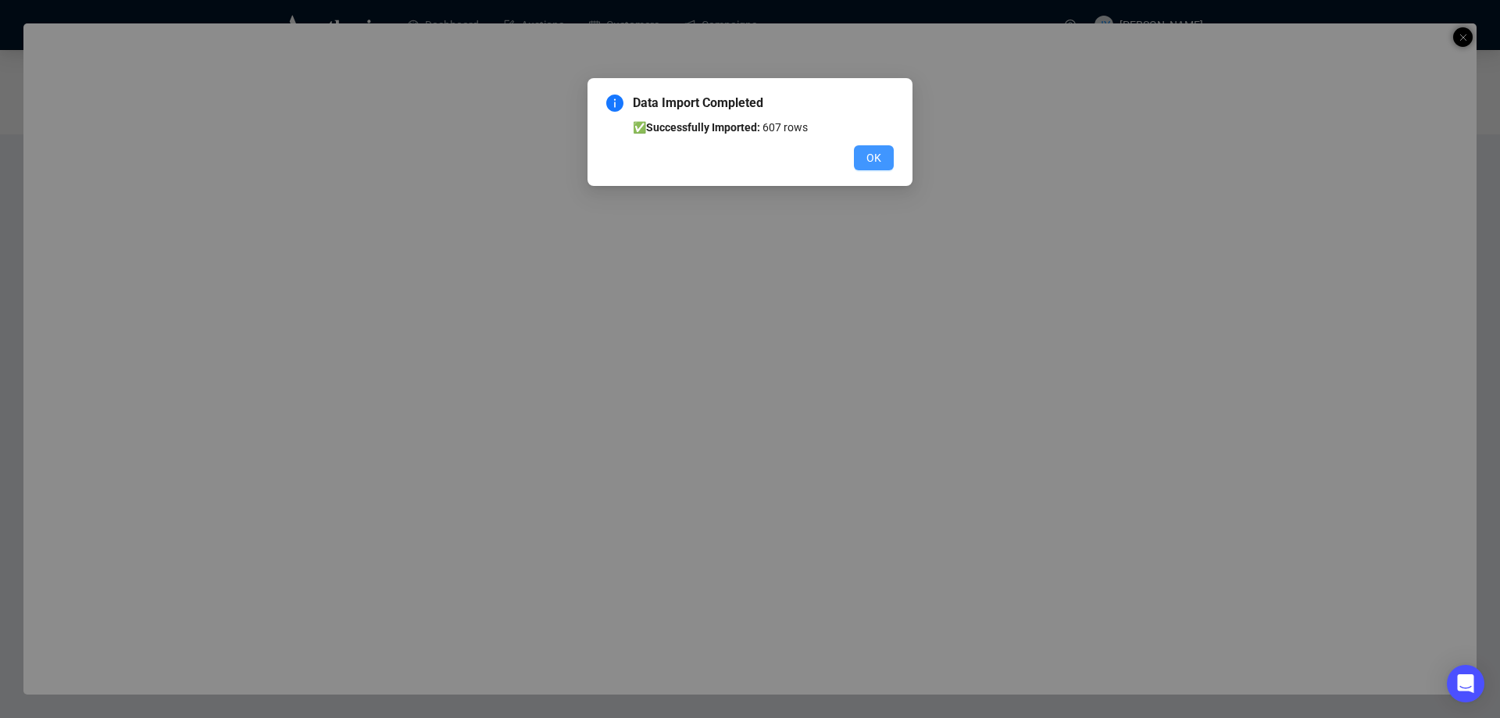  I want to click on span: info-circle, so click(615, 103).